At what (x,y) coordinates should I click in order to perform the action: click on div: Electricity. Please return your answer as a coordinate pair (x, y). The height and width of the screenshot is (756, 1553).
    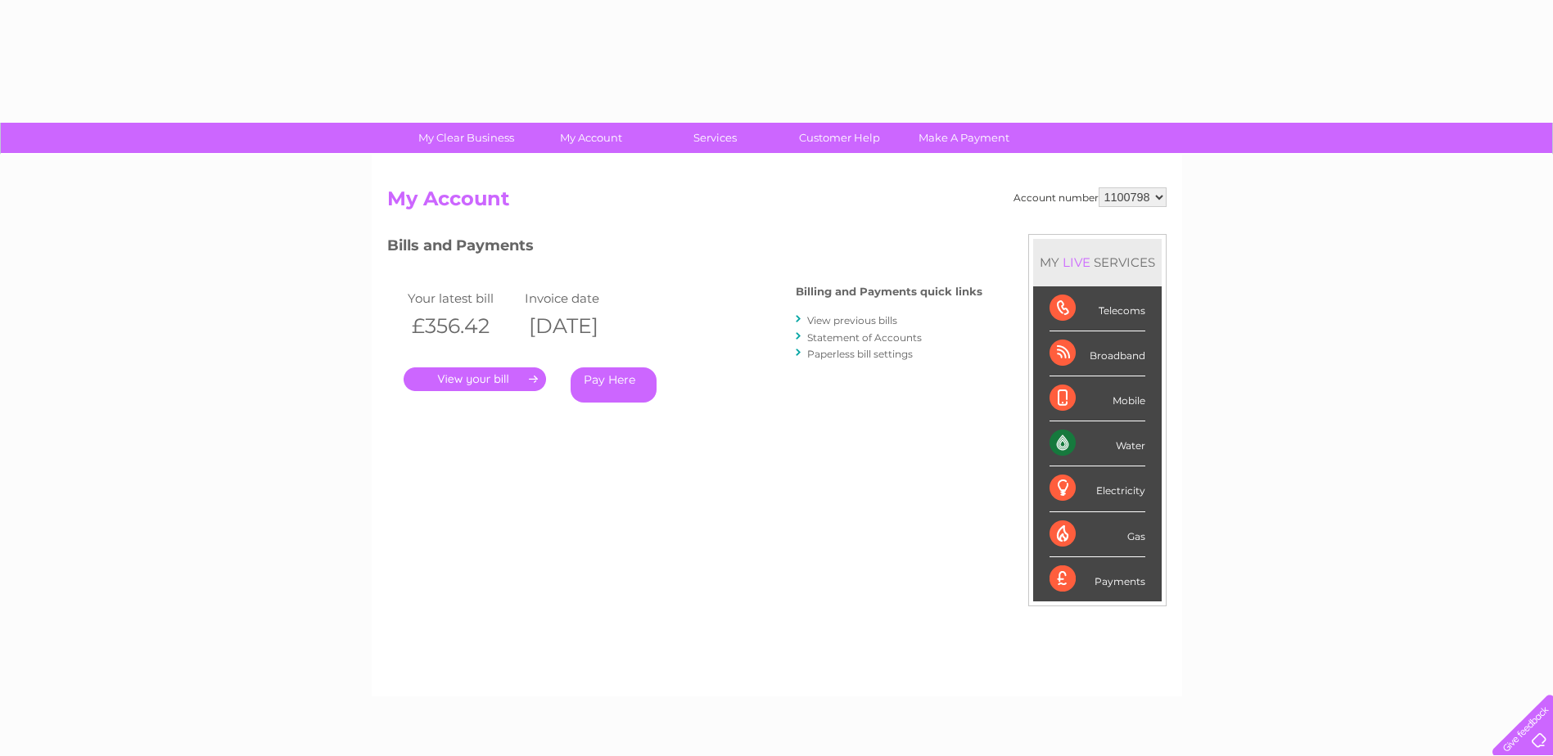
    Looking at the image, I should click on (1097, 489).